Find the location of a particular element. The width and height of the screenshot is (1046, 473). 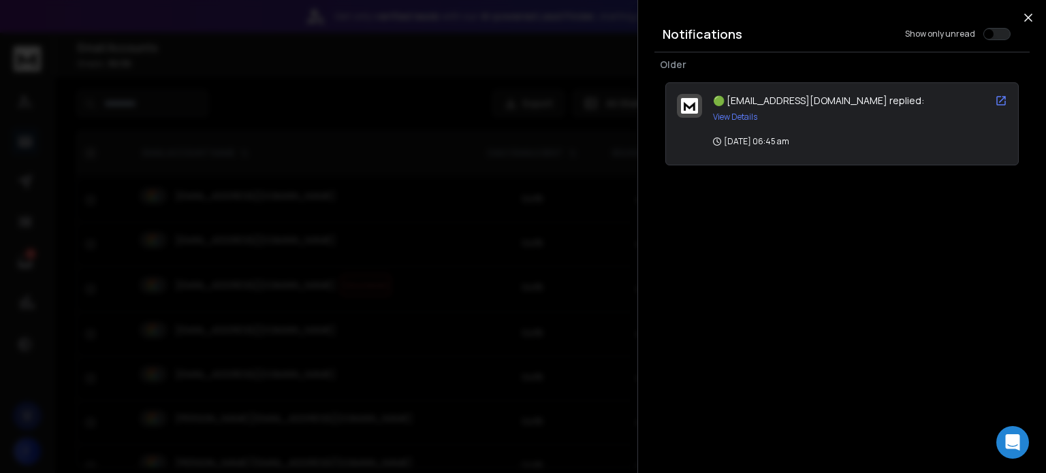

label: Show only unread is located at coordinates (939, 34).